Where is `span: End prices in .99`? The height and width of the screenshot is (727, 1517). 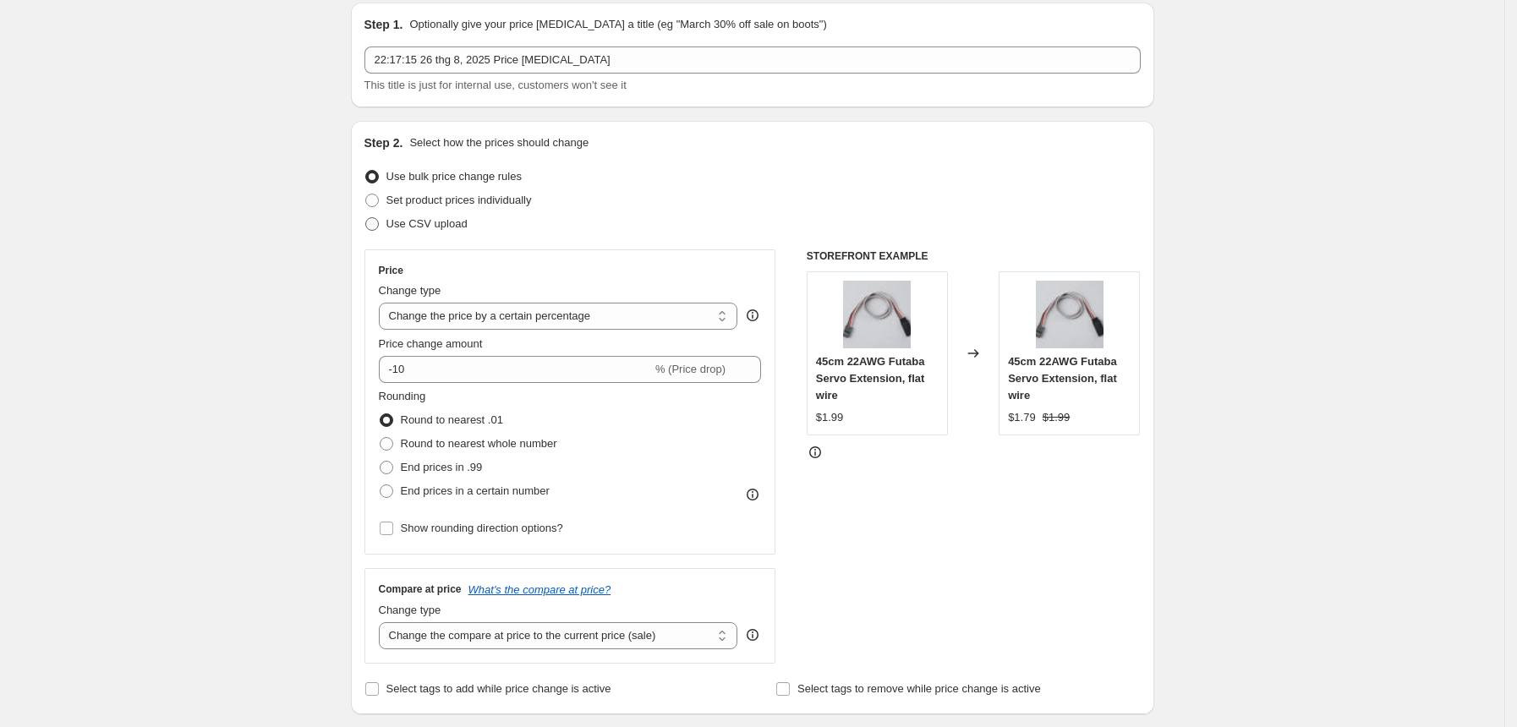 span: End prices in .99 is located at coordinates (441, 467).